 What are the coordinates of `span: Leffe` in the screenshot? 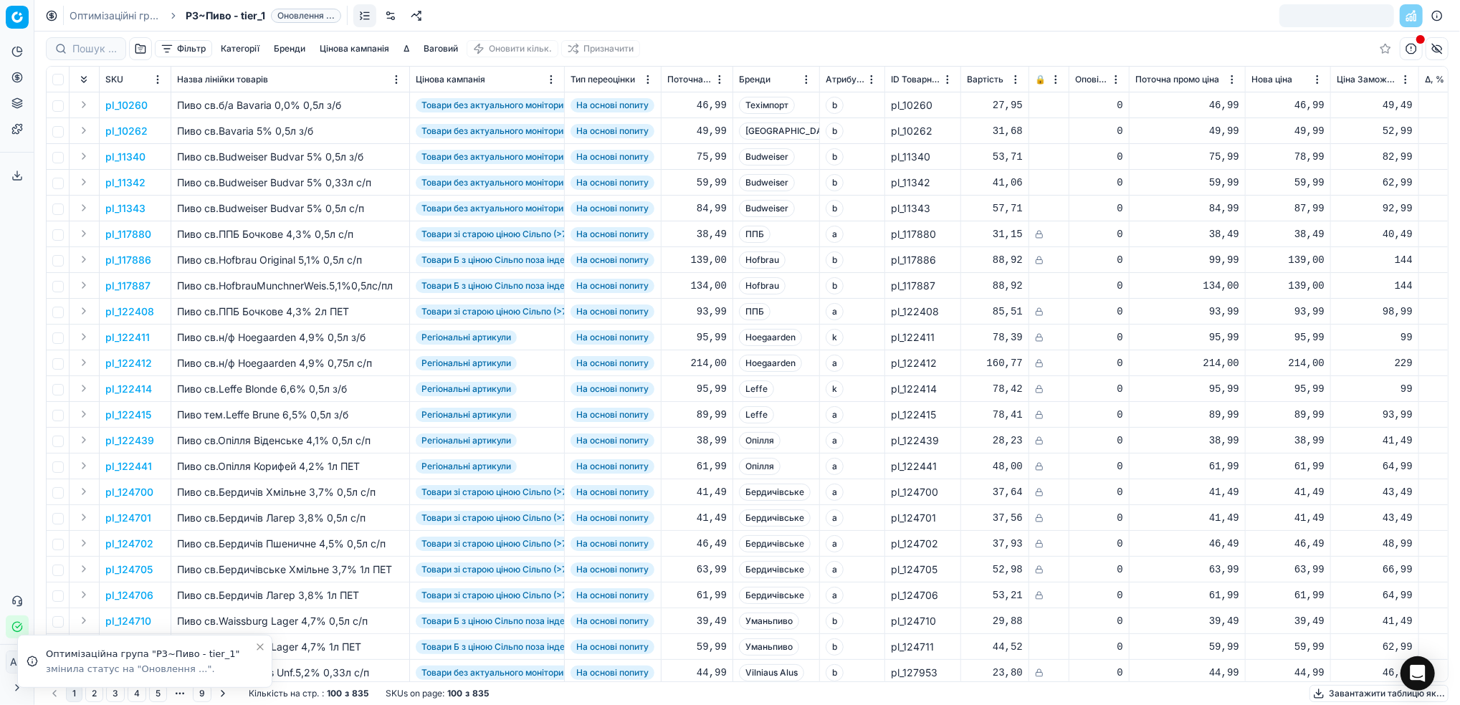 It's located at (756, 415).